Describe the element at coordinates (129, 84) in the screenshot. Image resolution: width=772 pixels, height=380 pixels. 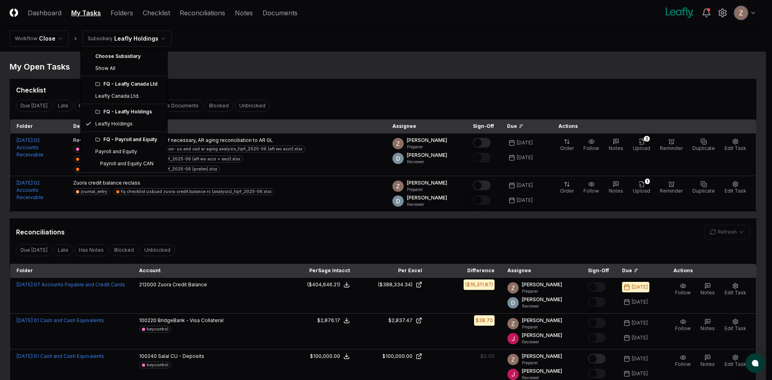
I see `div: FQ - Leafly Canada Ltd` at that location.